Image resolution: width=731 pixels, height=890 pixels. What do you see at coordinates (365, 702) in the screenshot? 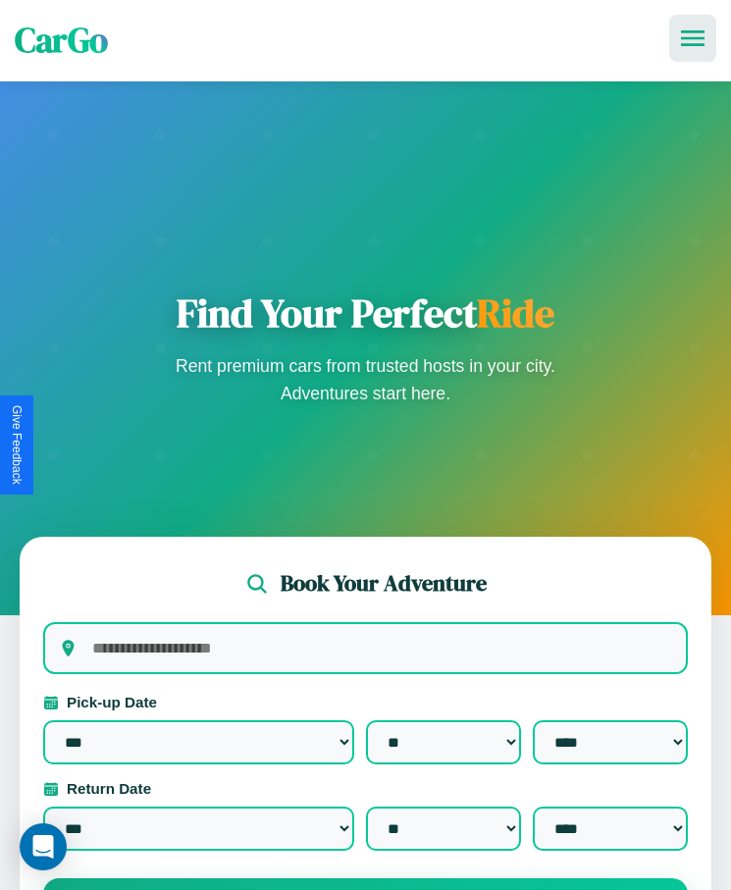
I see `label: Pick-up Date` at bounding box center [365, 702].